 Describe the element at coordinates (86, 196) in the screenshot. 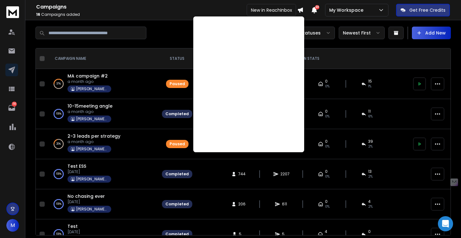

I see `a: No chasing ever` at that location.